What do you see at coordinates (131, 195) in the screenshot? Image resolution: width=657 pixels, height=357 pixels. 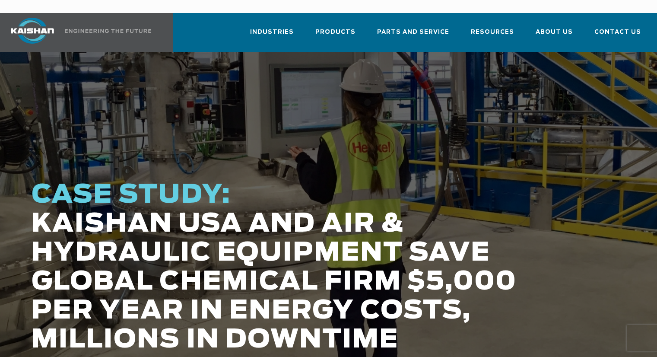 I see `span: CASE STUDY:` at bounding box center [131, 195].